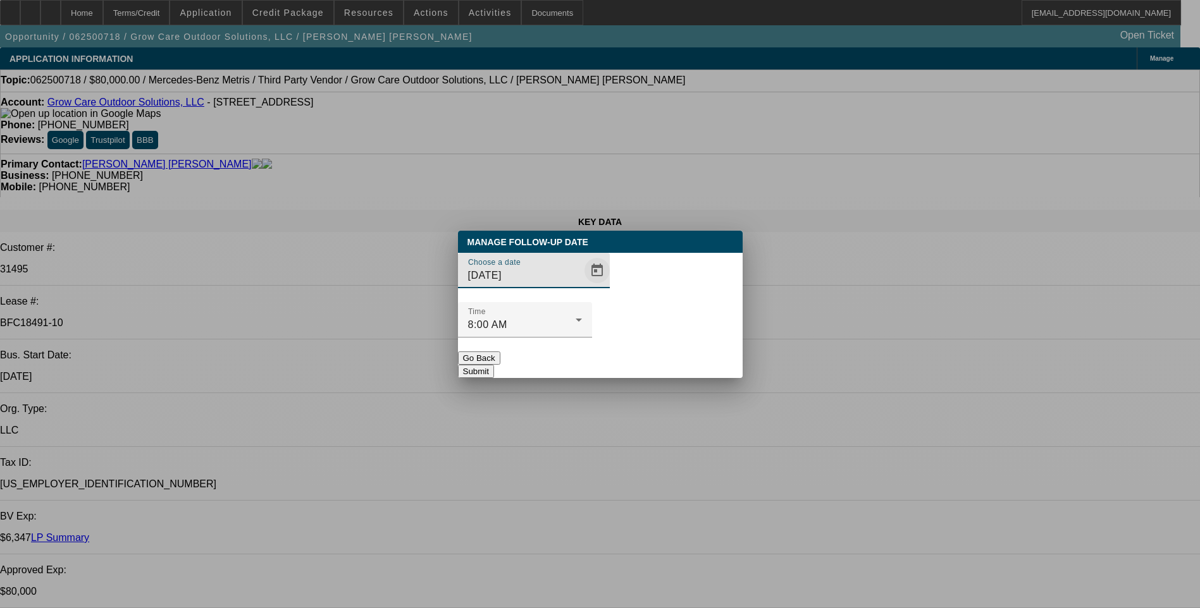 The width and height of the screenshot is (1200, 608). Describe the element at coordinates (494, 262) in the screenshot. I see `mat-label: Choose a date` at that location.